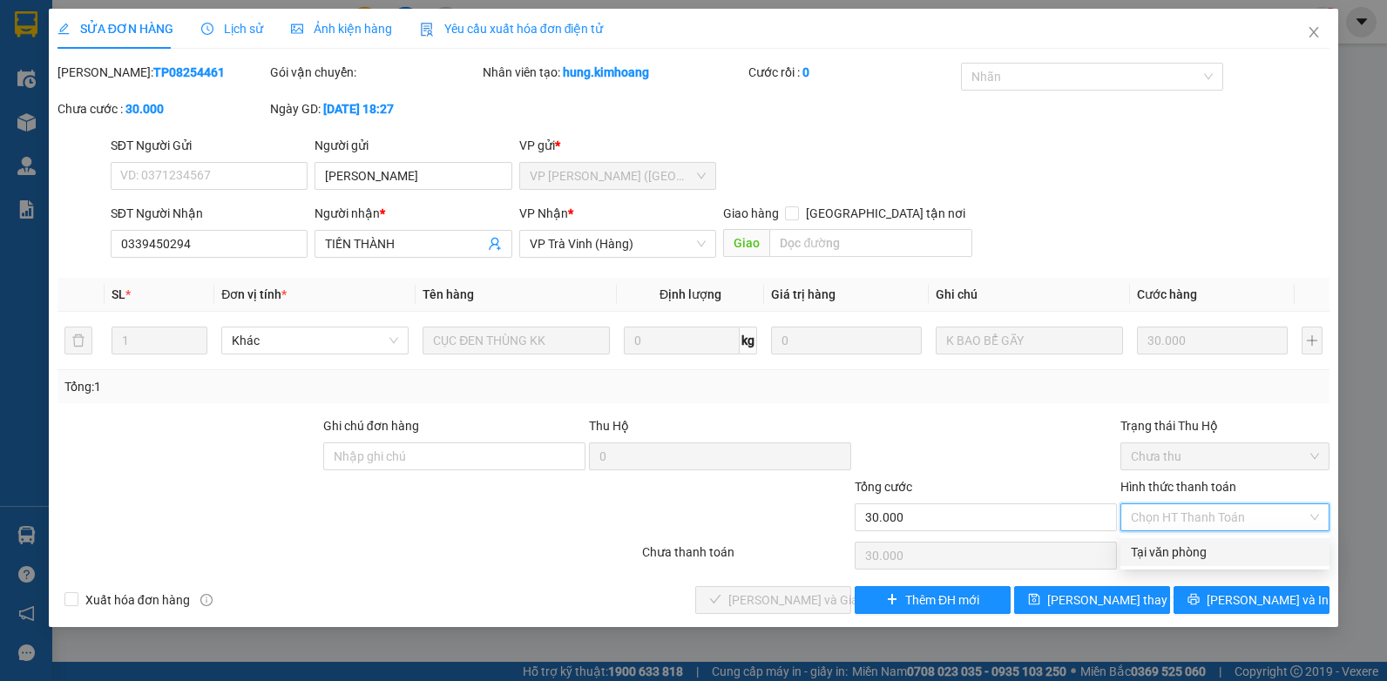 This screenshot has height=681, width=1387. Describe the element at coordinates (448, 294) in the screenshot. I see `span: Tên hàng` at that location.